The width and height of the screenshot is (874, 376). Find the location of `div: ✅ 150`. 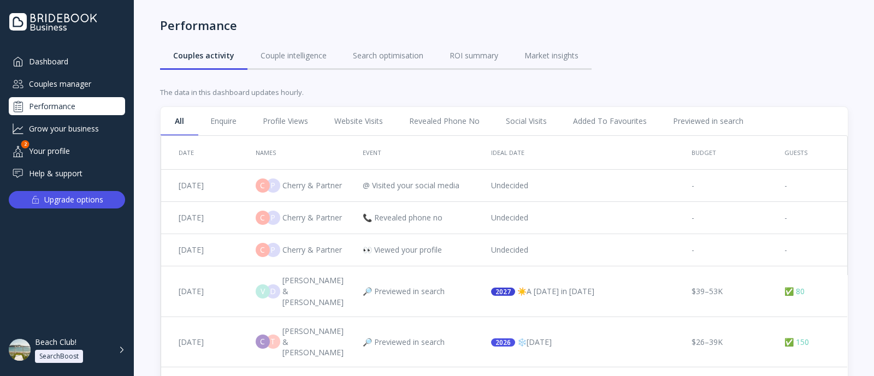

div: ✅ 150 is located at coordinates (796, 342).